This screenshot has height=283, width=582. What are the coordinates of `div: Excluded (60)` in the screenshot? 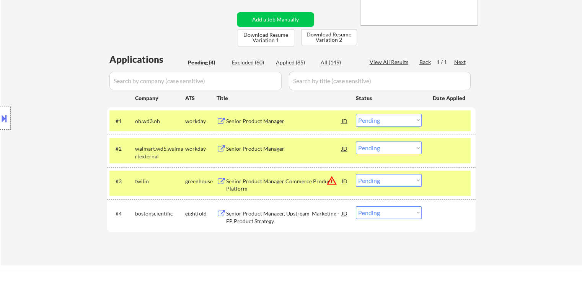 It's located at (251, 62).